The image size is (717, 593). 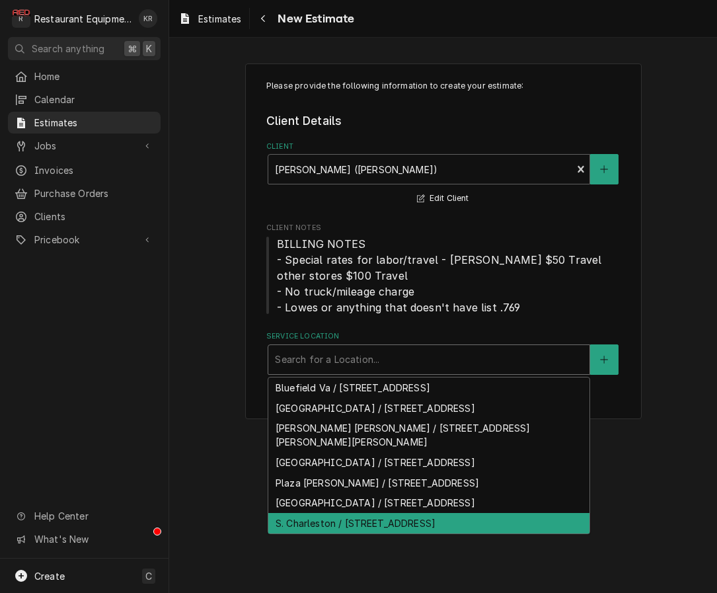 I want to click on svg: Create New Client, so click(x=604, y=169).